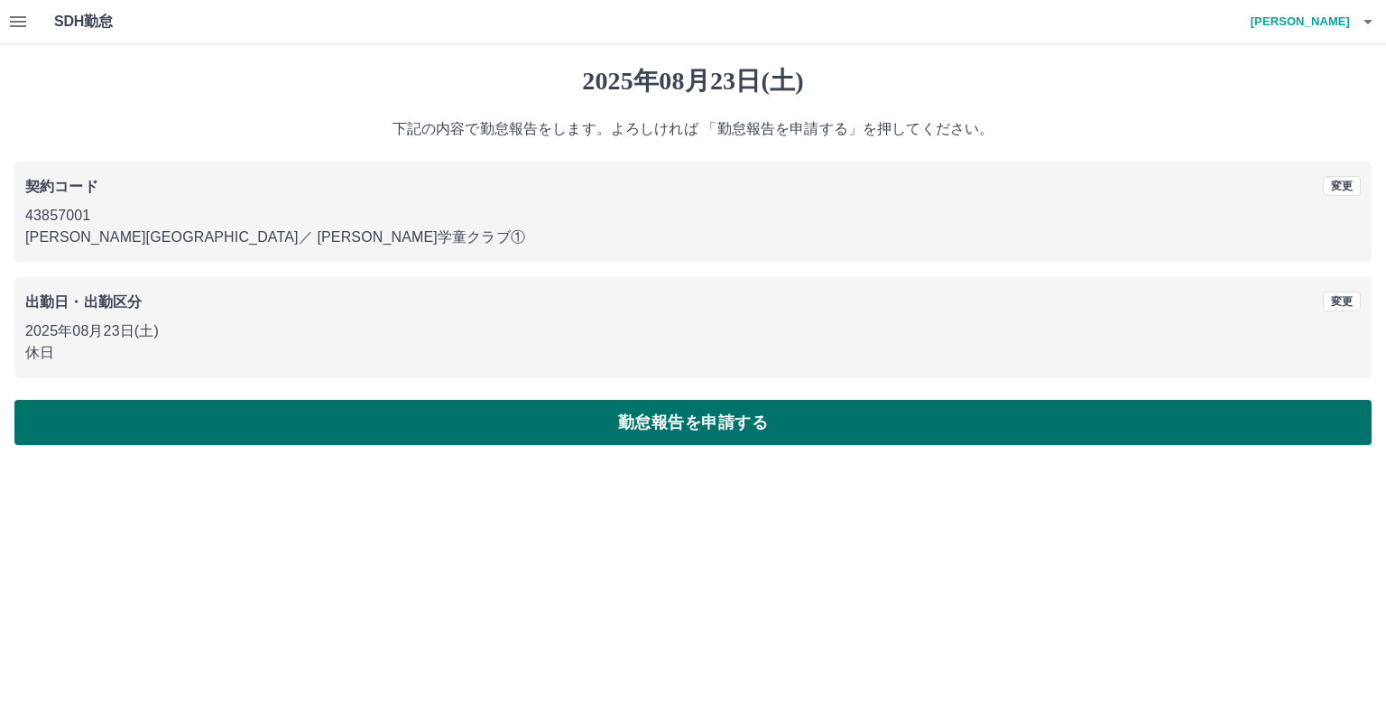  What do you see at coordinates (83, 301) in the screenshot?
I see `b: 出勤日・出勤区分` at bounding box center [83, 301].